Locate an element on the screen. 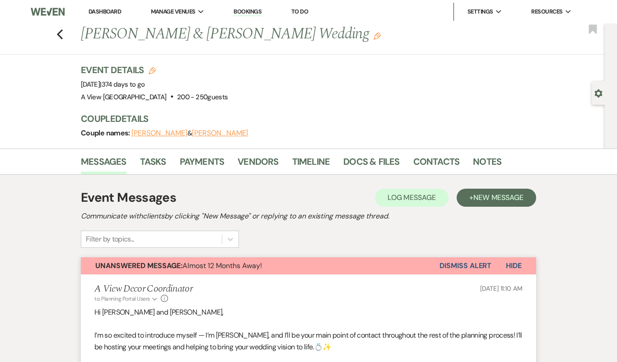 This screenshot has height=362, width=617. button: +New Message is located at coordinates (496, 198).